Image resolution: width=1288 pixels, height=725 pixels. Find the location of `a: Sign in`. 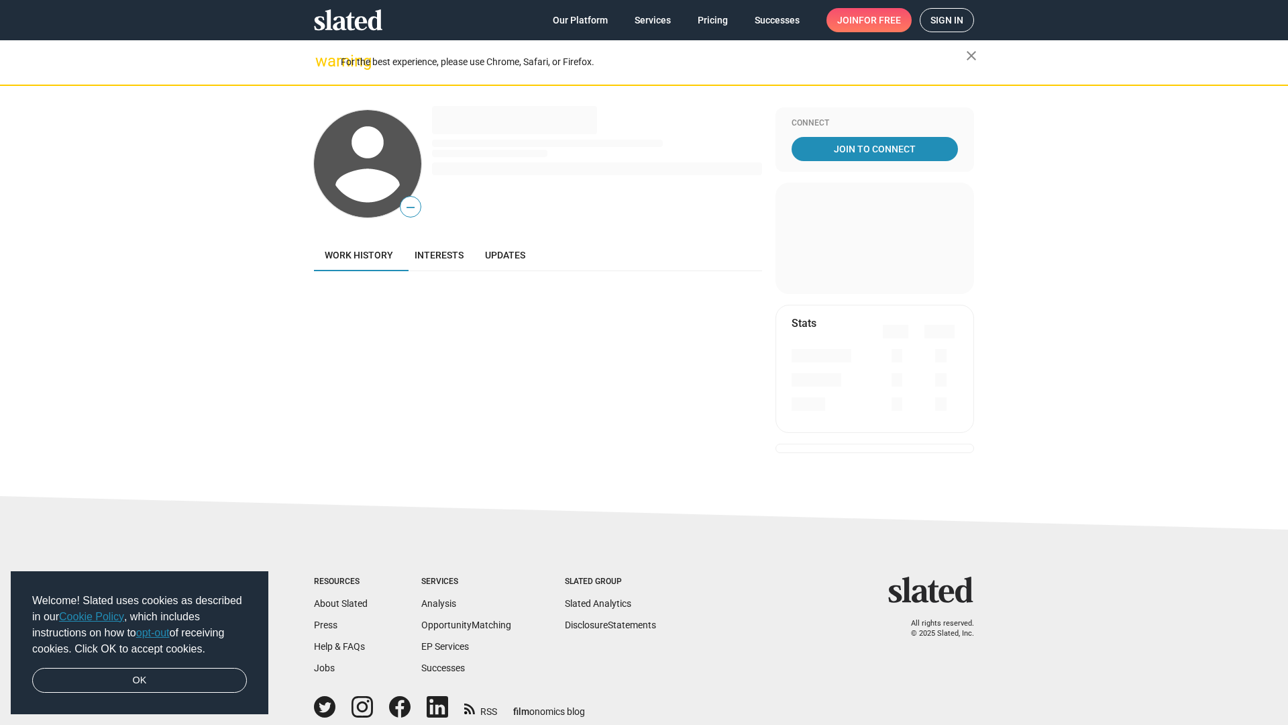

a: Sign in is located at coordinates (947, 20).